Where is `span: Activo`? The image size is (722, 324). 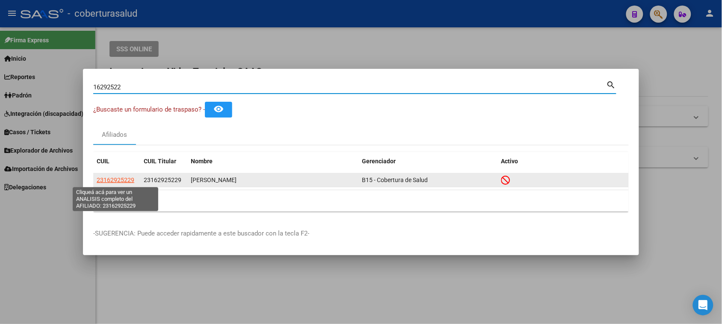
span: Activo is located at coordinates (510, 161).